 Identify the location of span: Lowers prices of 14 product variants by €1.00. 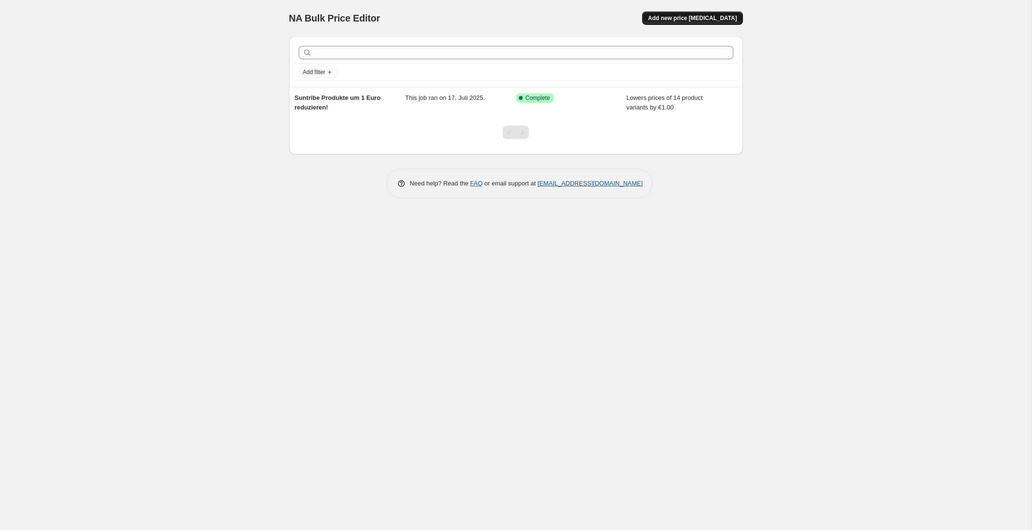
(665, 102).